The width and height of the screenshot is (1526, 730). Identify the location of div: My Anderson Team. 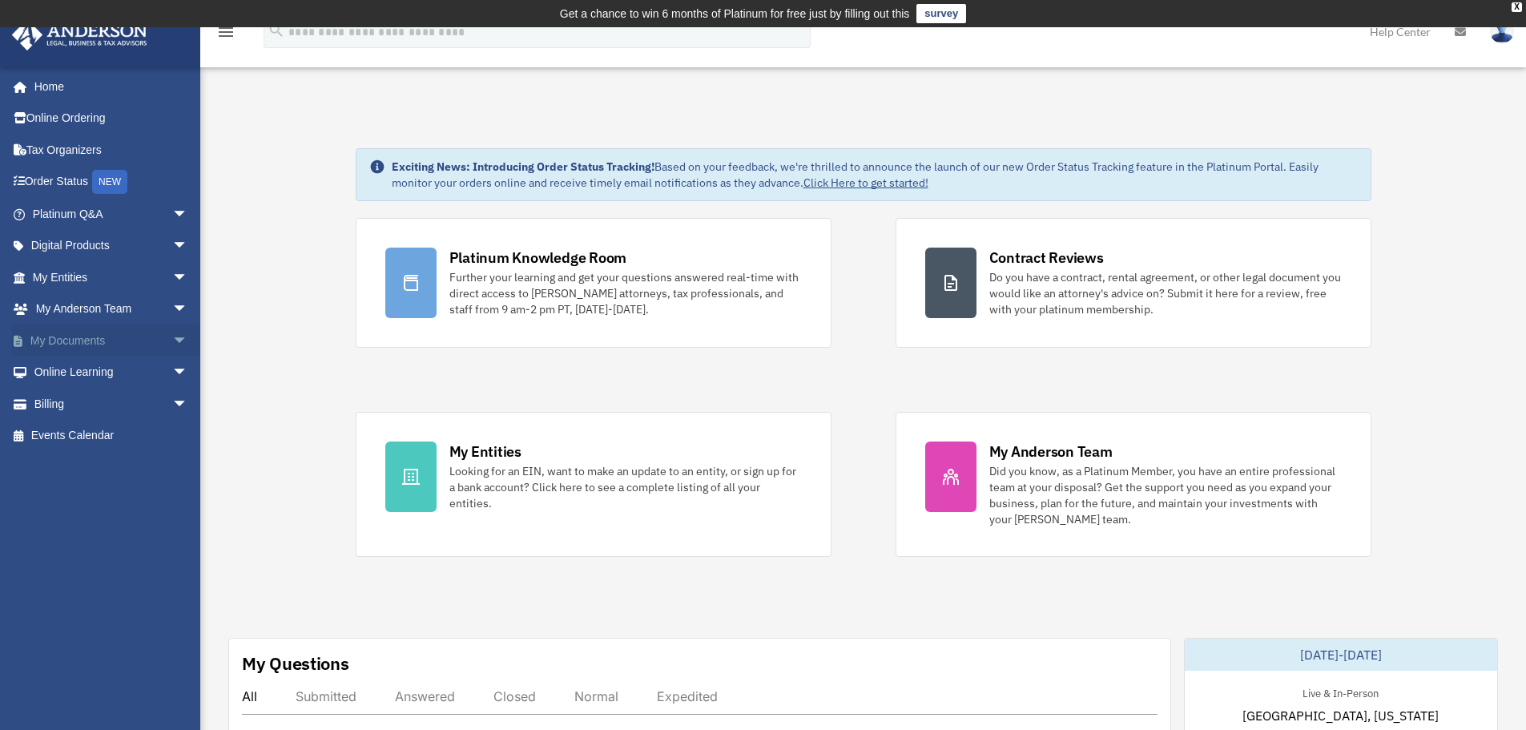
(1051, 451).